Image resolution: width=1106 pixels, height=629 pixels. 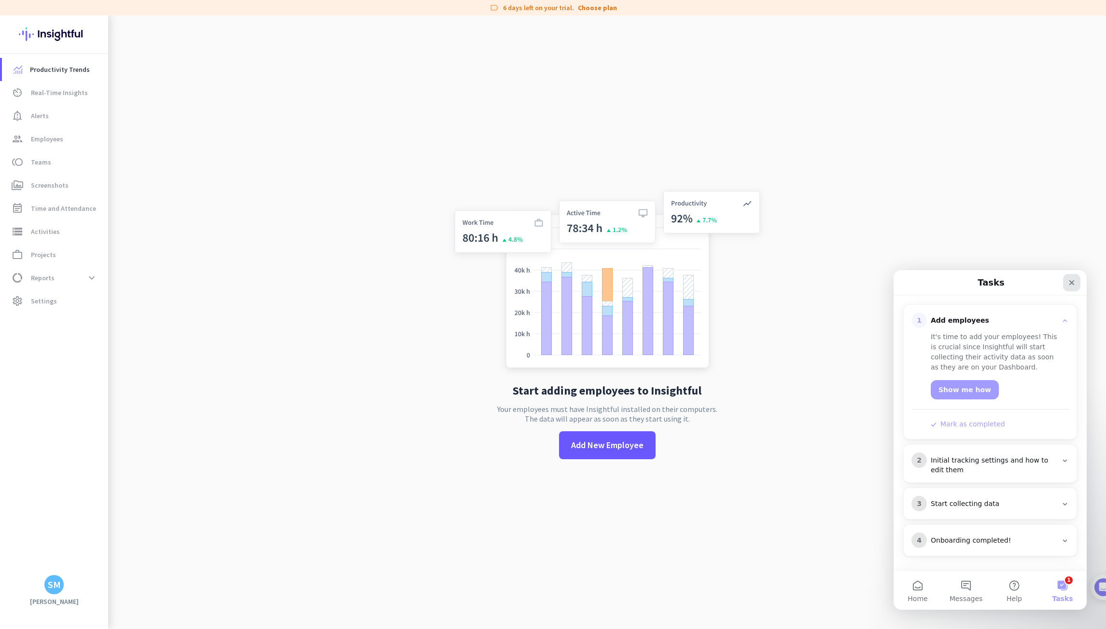 I want to click on span: Screenshots, so click(x=50, y=185).